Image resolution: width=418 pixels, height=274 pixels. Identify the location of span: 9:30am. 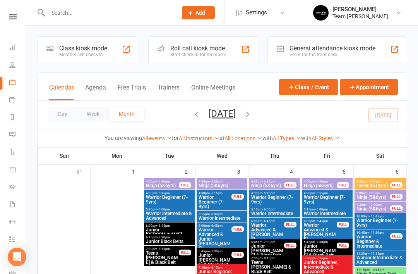
(373, 204).